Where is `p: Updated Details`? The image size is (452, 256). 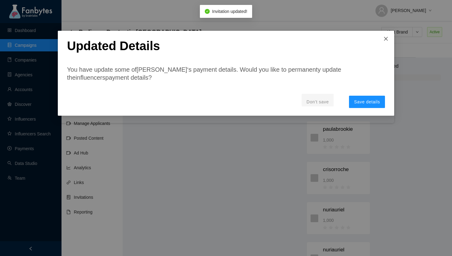 p: Updated Details is located at coordinates (226, 46).